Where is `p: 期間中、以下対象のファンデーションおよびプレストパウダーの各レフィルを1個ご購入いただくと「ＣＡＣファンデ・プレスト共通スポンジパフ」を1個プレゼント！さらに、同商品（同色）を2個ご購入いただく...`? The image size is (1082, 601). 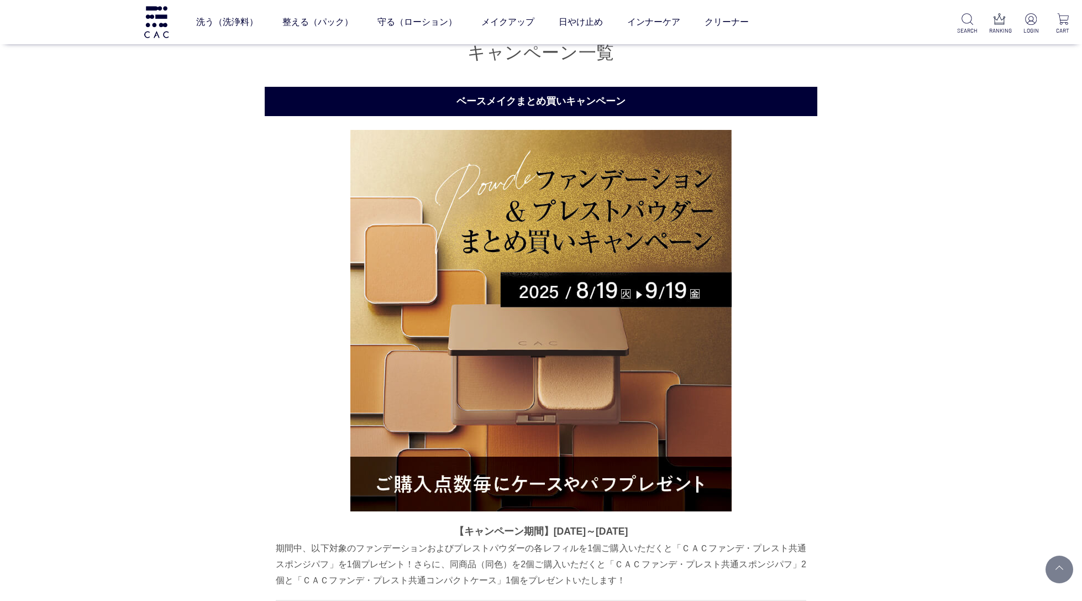
p: 期間中、以下対象のファンデーションおよびプレストパウダーの各レフィルを1個ご購入いただくと「ＣＡＣファンデ・プレスト共通スポンジパフ」を1個プレゼント！さらに、同商品（同色）を2個ご購入いただく... is located at coordinates (541, 564).